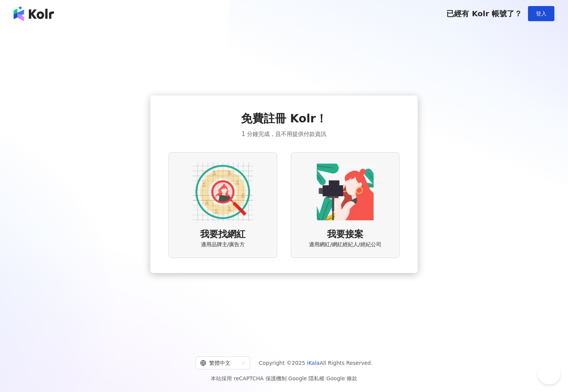 The image size is (568, 392). What do you see at coordinates (223, 234) in the screenshot?
I see `span: 我要找網紅` at bounding box center [223, 234].